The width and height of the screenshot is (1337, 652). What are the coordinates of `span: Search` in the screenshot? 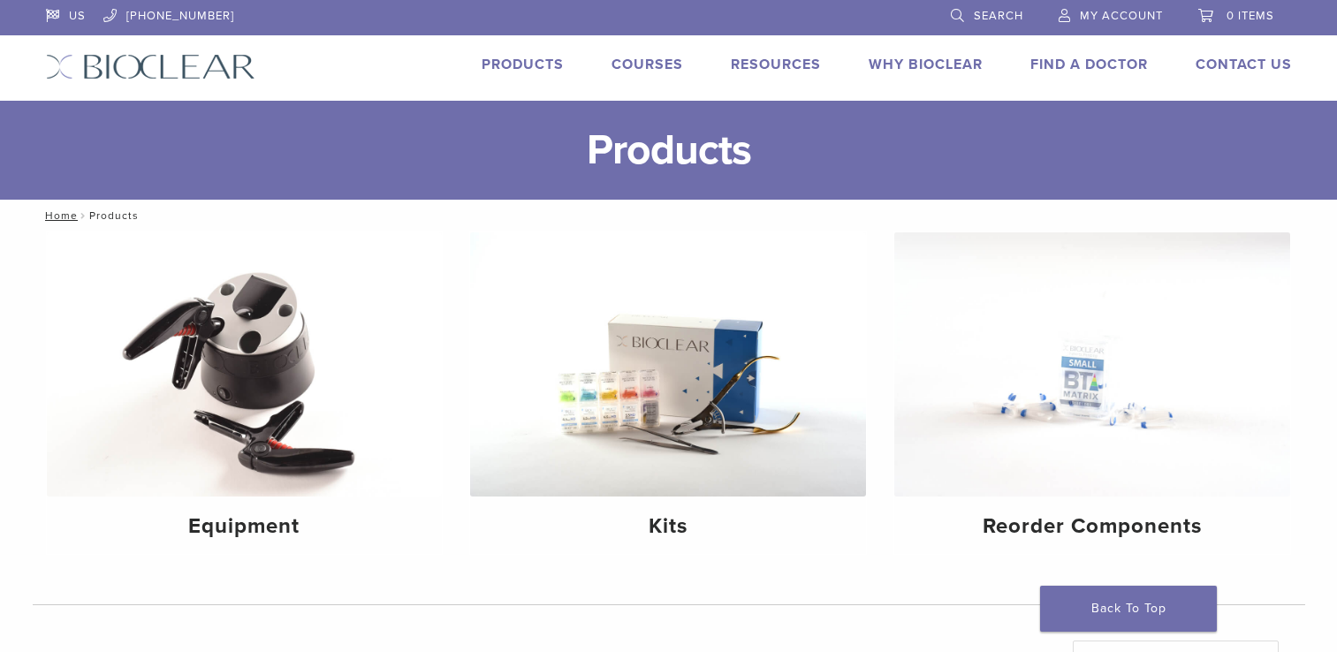 It's located at (998, 16).